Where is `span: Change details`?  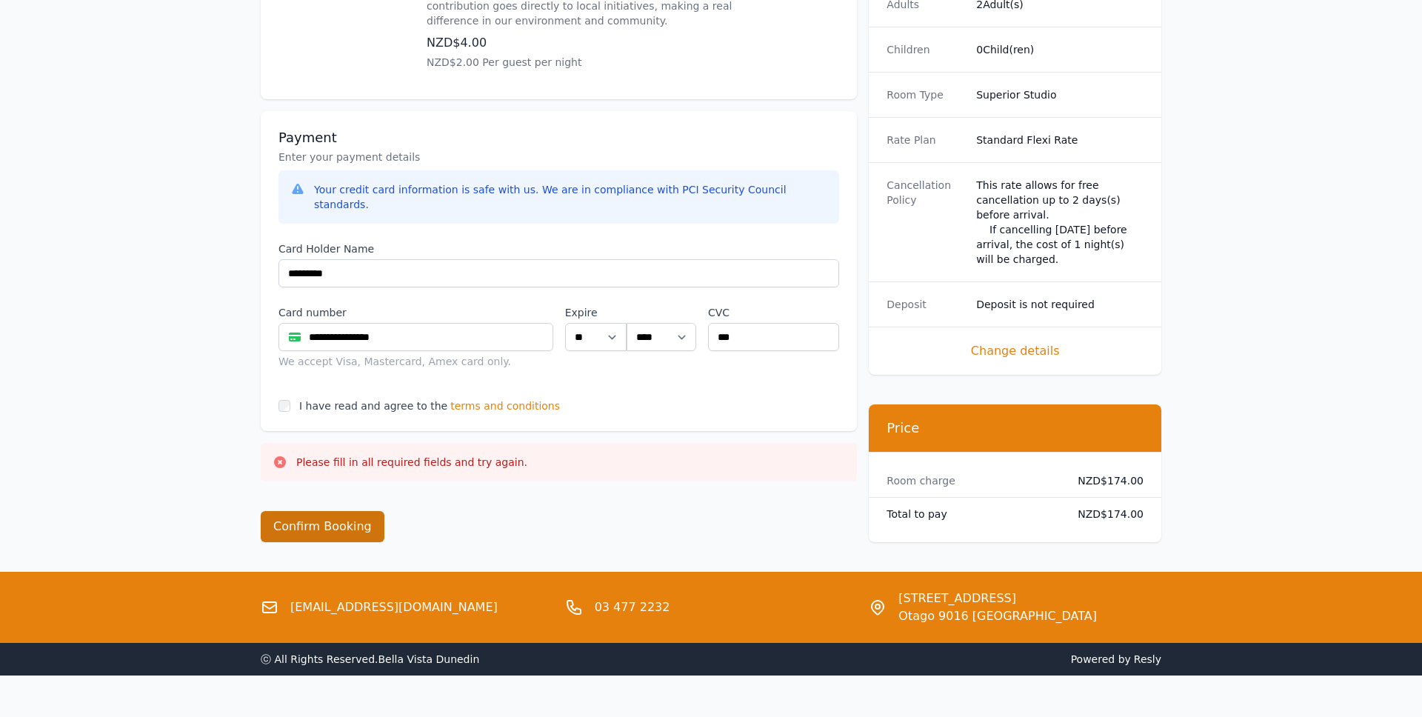
span: Change details is located at coordinates (1015, 351).